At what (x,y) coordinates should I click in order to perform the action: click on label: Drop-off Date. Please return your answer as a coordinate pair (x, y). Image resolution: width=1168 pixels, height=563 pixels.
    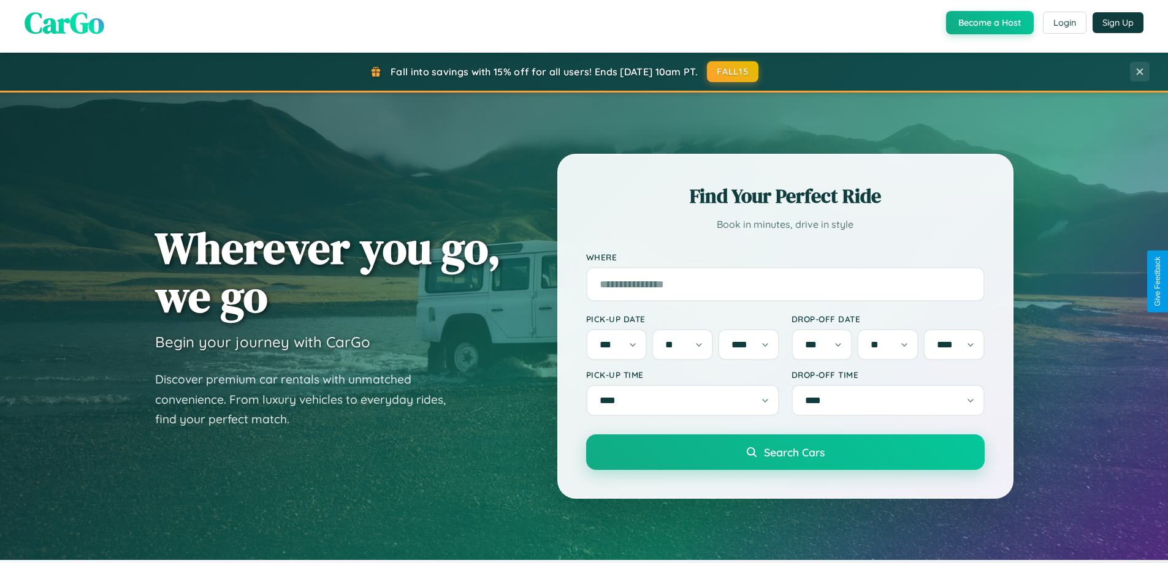
    Looking at the image, I should click on (888, 319).